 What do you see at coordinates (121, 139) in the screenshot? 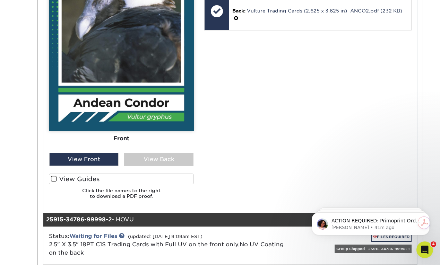
I see `div: Front` at bounding box center [121, 139].